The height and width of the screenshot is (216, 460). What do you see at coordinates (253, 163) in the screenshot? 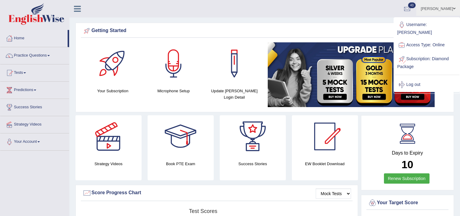
I see `h4: Success Stories` at bounding box center [253, 163].